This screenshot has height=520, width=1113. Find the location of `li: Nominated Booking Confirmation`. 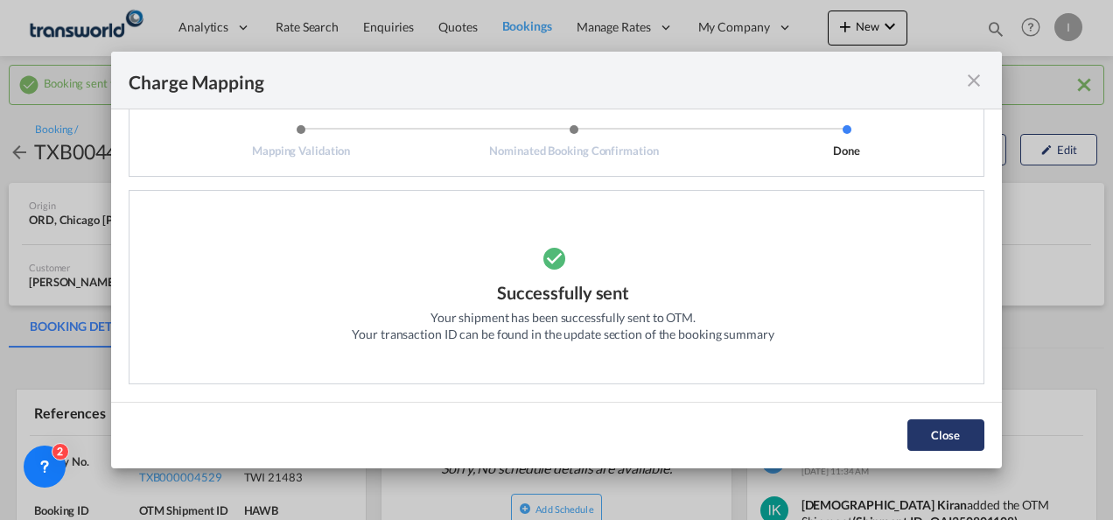

li: Nominated Booking Confirmation is located at coordinates (574, 141).